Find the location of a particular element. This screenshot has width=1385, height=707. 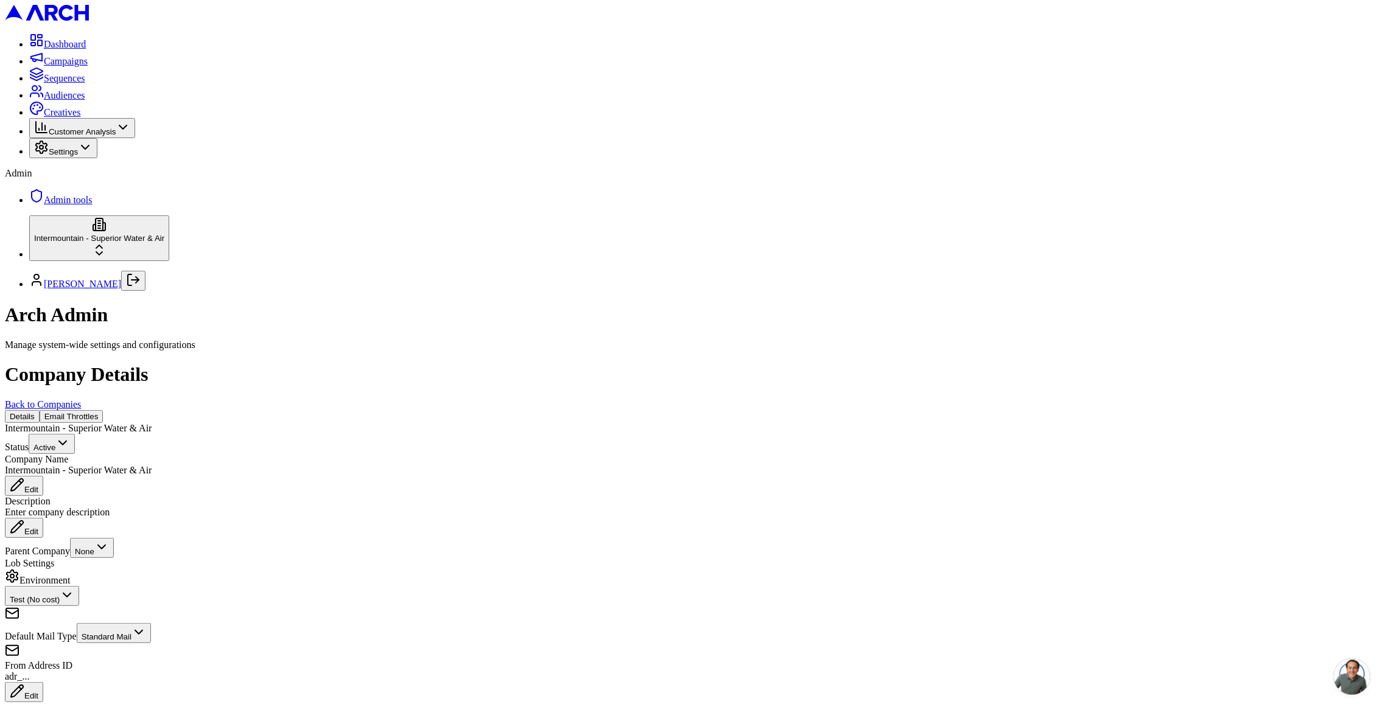

a: Back to Companies is located at coordinates (43, 404).